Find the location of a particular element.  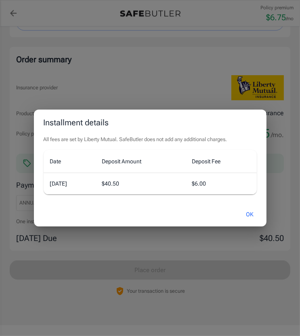

h2: Installment details is located at coordinates (150, 122).